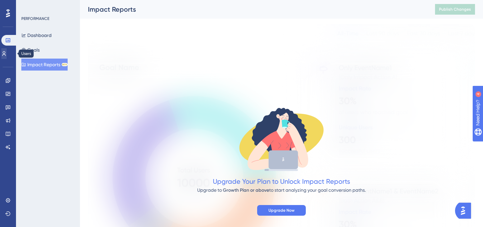 This screenshot has height=227, width=483. I want to click on span: Upgrade Now, so click(282, 211).